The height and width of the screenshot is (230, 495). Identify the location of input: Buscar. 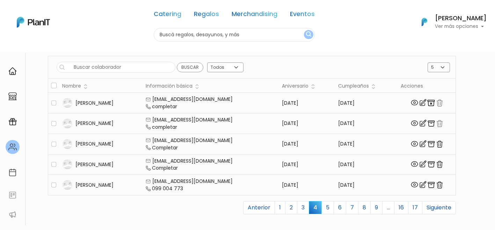
(190, 67).